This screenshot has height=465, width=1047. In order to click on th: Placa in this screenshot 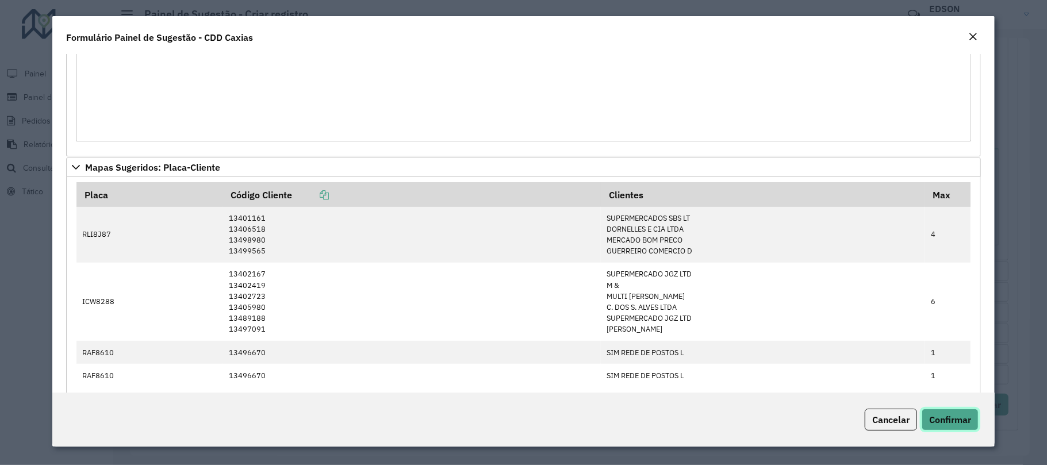, I will do `click(150, 194)`.